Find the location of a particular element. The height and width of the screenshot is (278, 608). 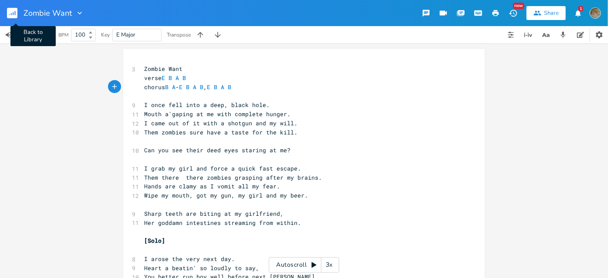

button: Back to Library is located at coordinates (16, 13).